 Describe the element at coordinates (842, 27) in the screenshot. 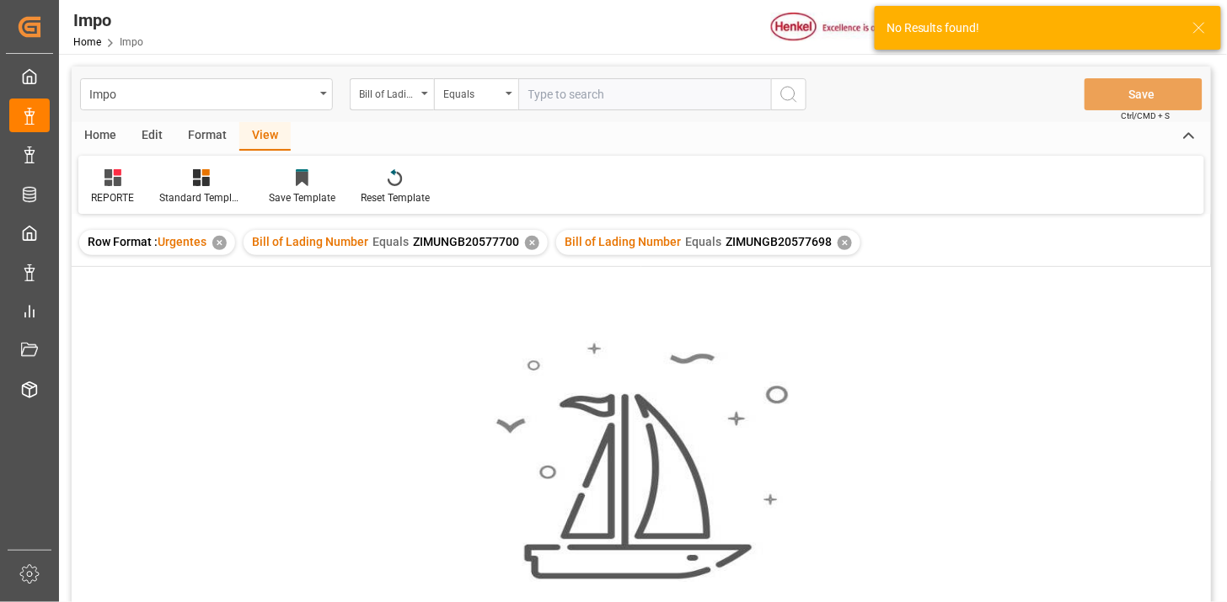

I see `img: Henkel%20logo.jpg_1689854090.jpg` at that location.